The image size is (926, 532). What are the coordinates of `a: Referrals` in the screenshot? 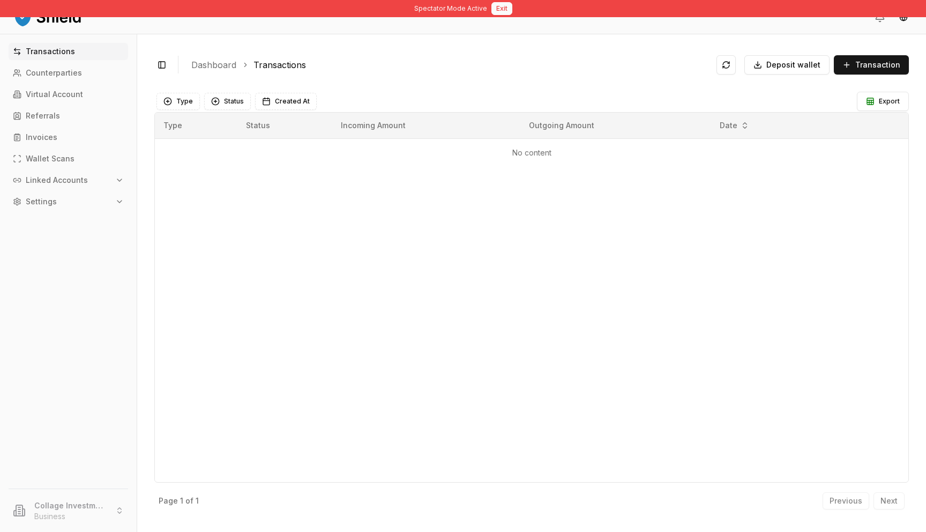 It's located at (68, 116).